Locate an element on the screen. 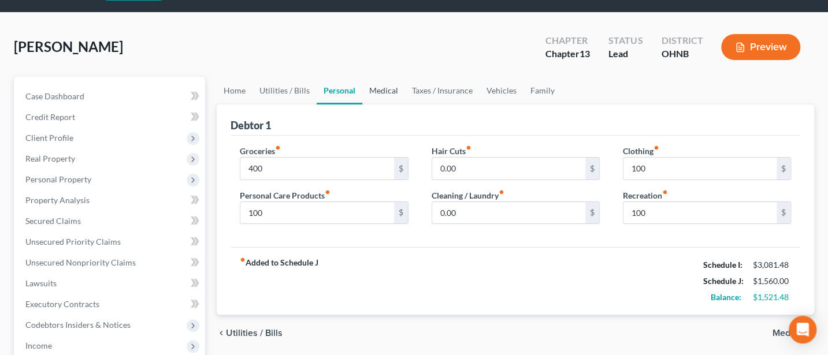 This screenshot has height=355, width=828. label: Hair Cuts is located at coordinates (451, 151).